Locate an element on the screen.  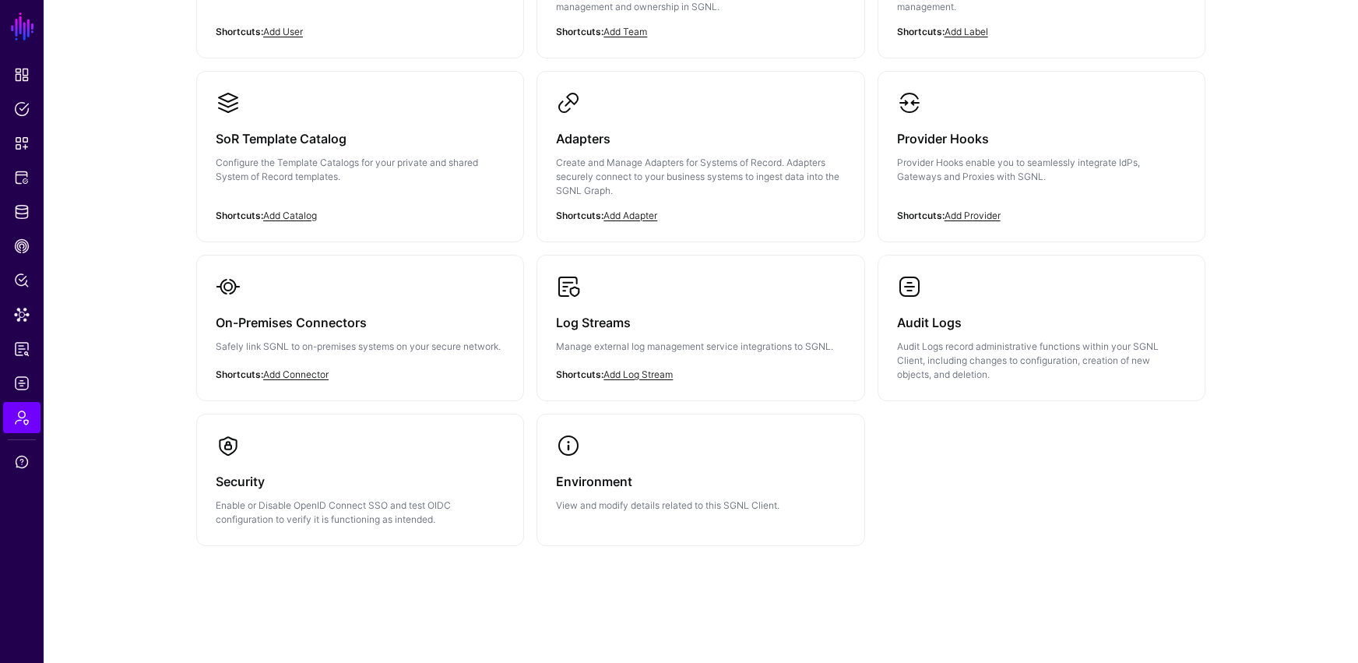
span: Support is located at coordinates (22, 462).